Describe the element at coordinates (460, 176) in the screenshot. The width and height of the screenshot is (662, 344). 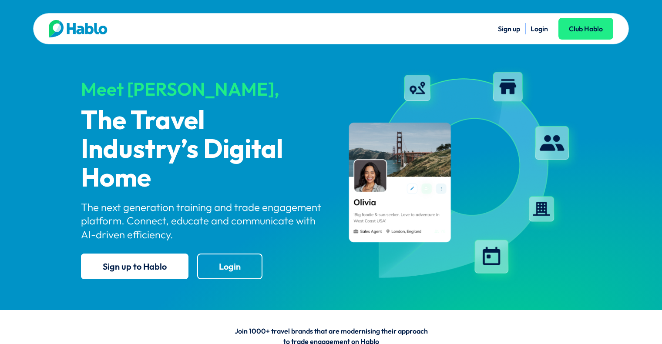
I see `img: hablo-profile-image` at that location.